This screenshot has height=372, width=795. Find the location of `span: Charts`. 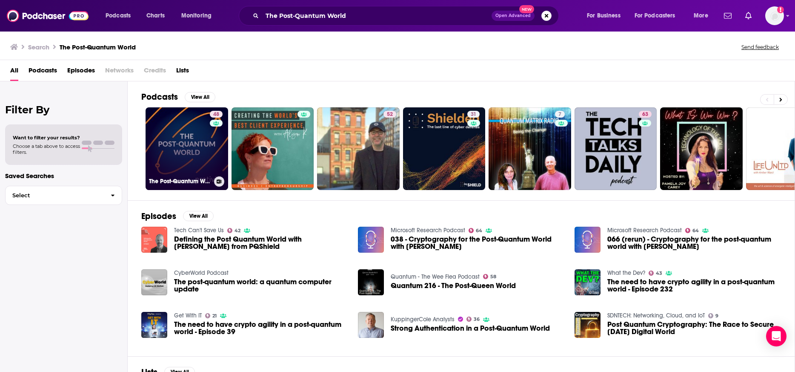

span: Charts is located at coordinates (155, 16).